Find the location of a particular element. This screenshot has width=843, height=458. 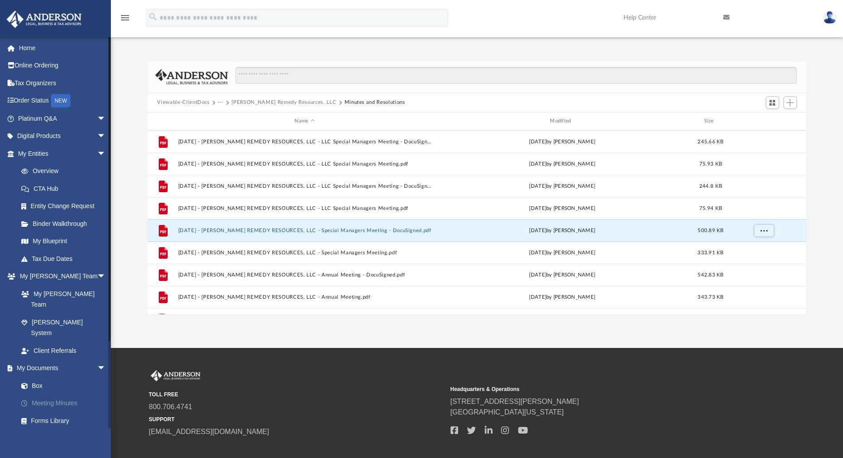

div: Modified is located at coordinates (562, 121).